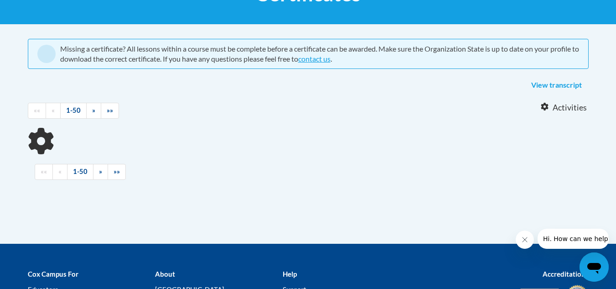 The height and width of the screenshot is (289, 616). Describe the element at coordinates (290, 274) in the screenshot. I see `b: Help` at that location.